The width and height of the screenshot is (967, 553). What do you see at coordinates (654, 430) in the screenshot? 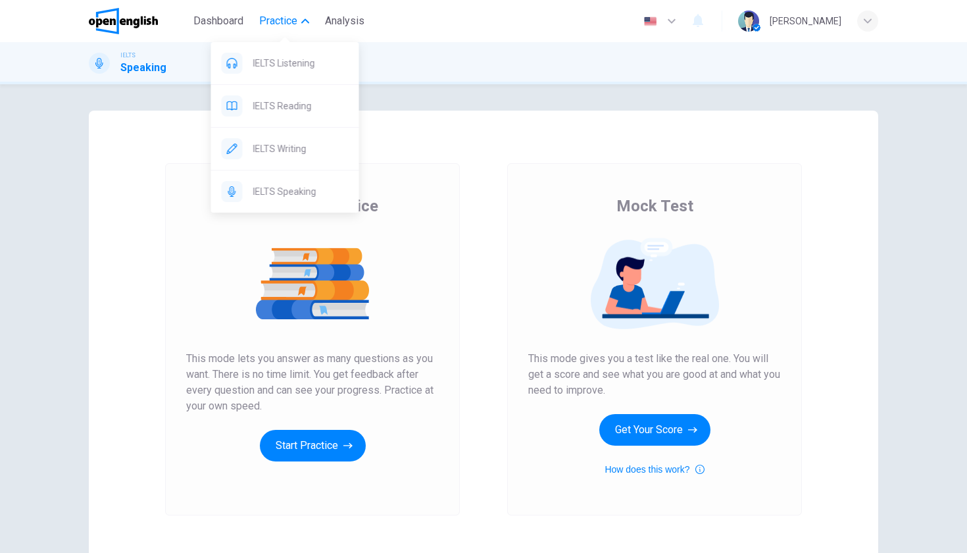
I see `button: Get Your Score` at bounding box center [654, 430].